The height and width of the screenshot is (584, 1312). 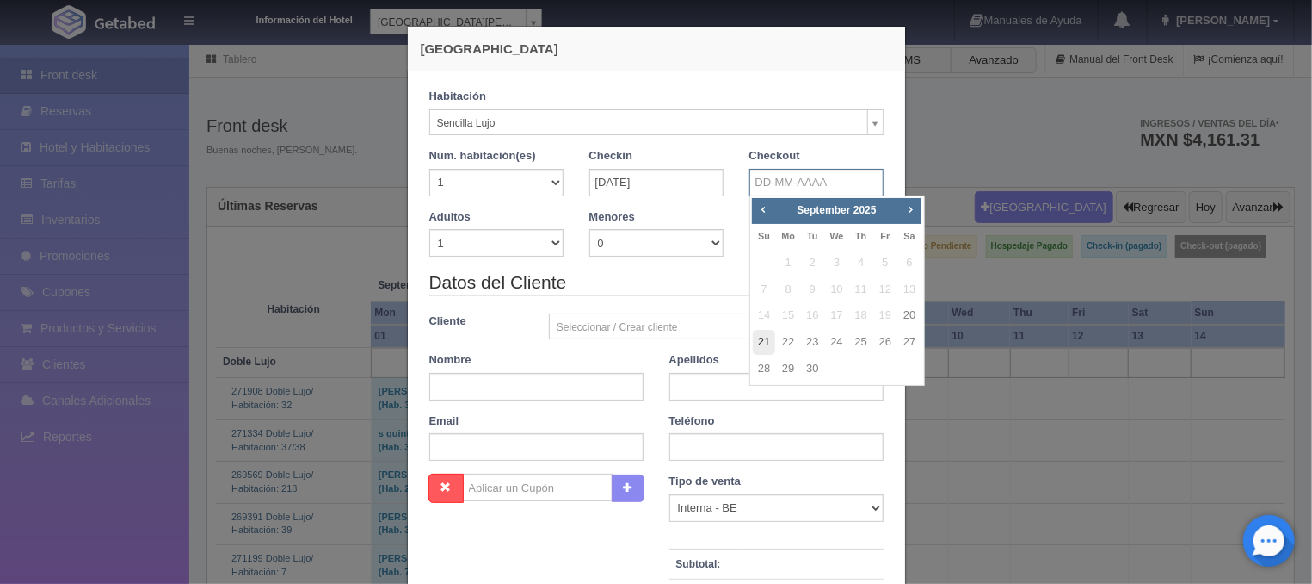 What do you see at coordinates (450, 360) in the screenshot?
I see `label: Nombre` at bounding box center [450, 360].